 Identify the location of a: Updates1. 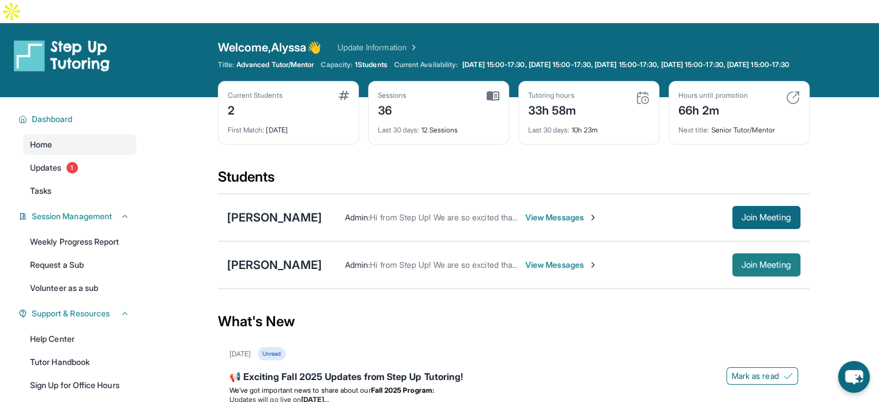
(80, 168).